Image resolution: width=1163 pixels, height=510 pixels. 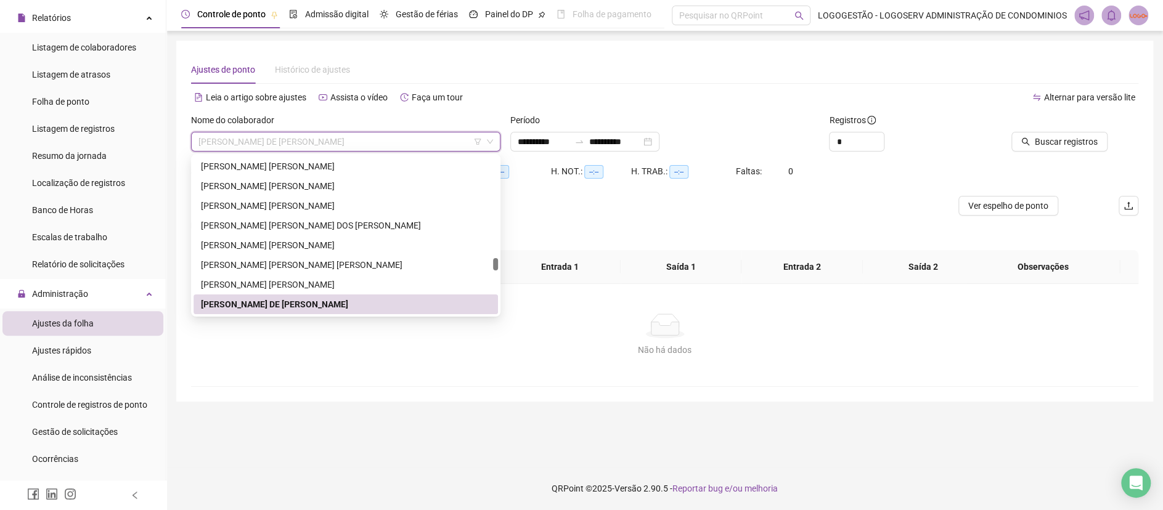 What do you see at coordinates (256, 97) in the screenshot?
I see `span: Leia o artigo sobre ajustes` at bounding box center [256, 97].